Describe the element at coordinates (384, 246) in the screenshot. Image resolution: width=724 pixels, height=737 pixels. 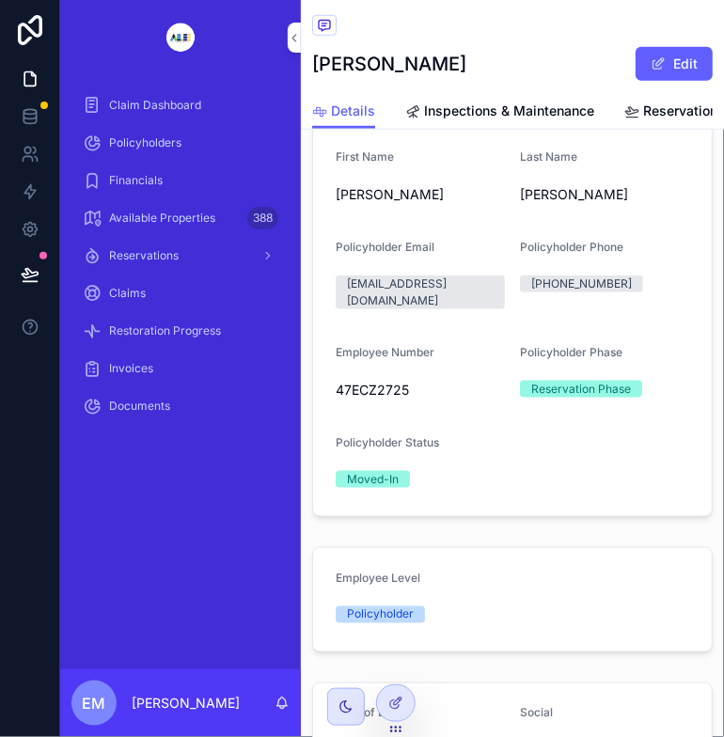
I see `span: Policyholder Email` at that location.